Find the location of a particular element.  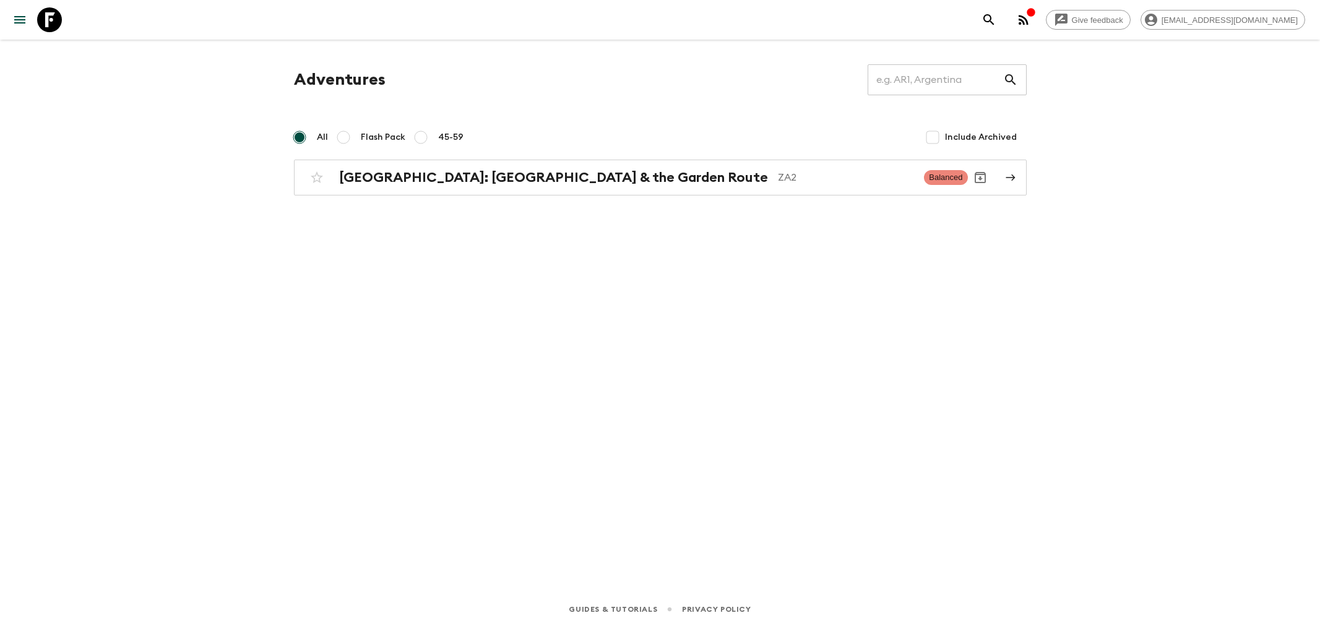

span: Balanced is located at coordinates (946, 178).